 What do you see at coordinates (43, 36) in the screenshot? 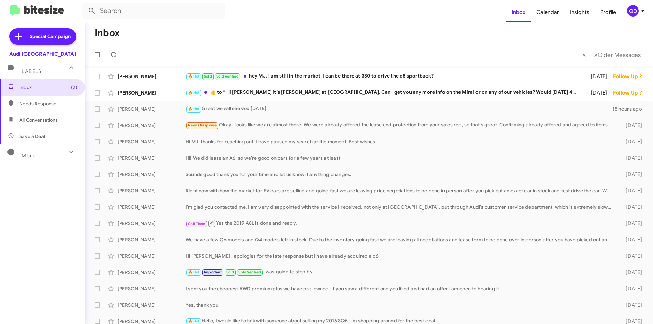
I see `a: Special Campaign` at bounding box center [43, 36].